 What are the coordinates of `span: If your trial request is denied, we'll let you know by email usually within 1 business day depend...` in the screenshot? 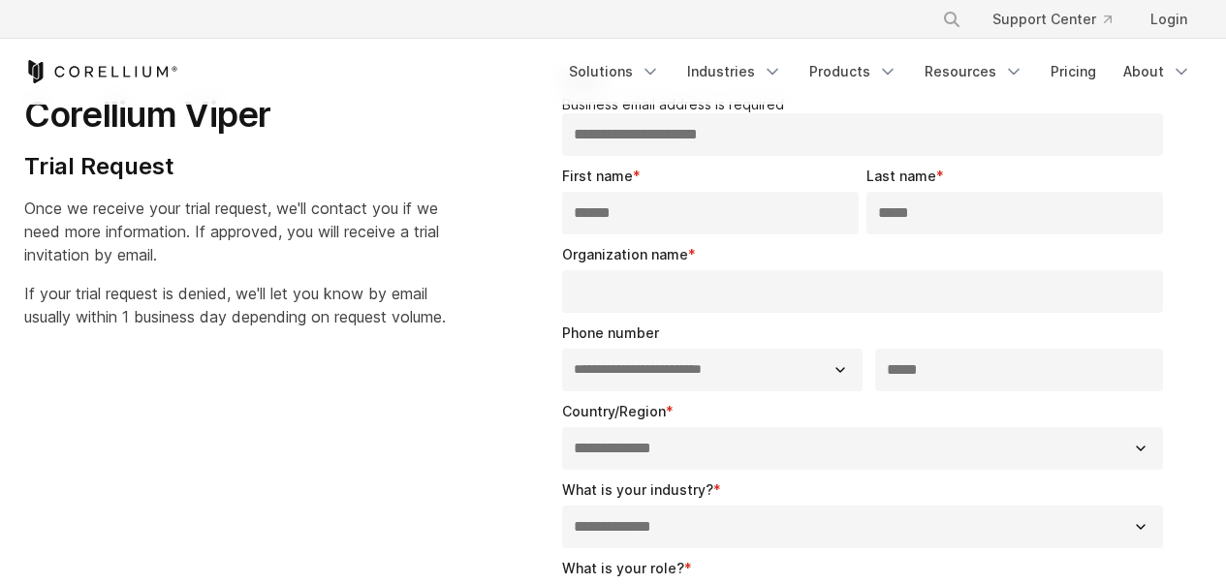 It's located at (234, 305).